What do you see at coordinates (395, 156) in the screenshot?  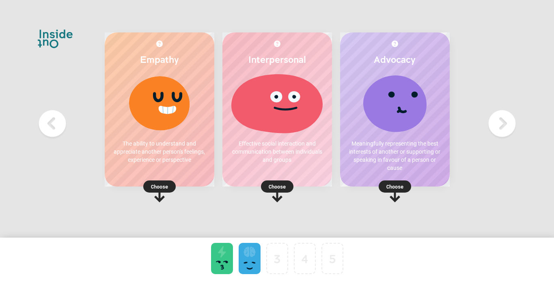 I see `p: Meaningfully representing the best interests of another or supporting or speaking in favour of a ...` at bounding box center [395, 156].